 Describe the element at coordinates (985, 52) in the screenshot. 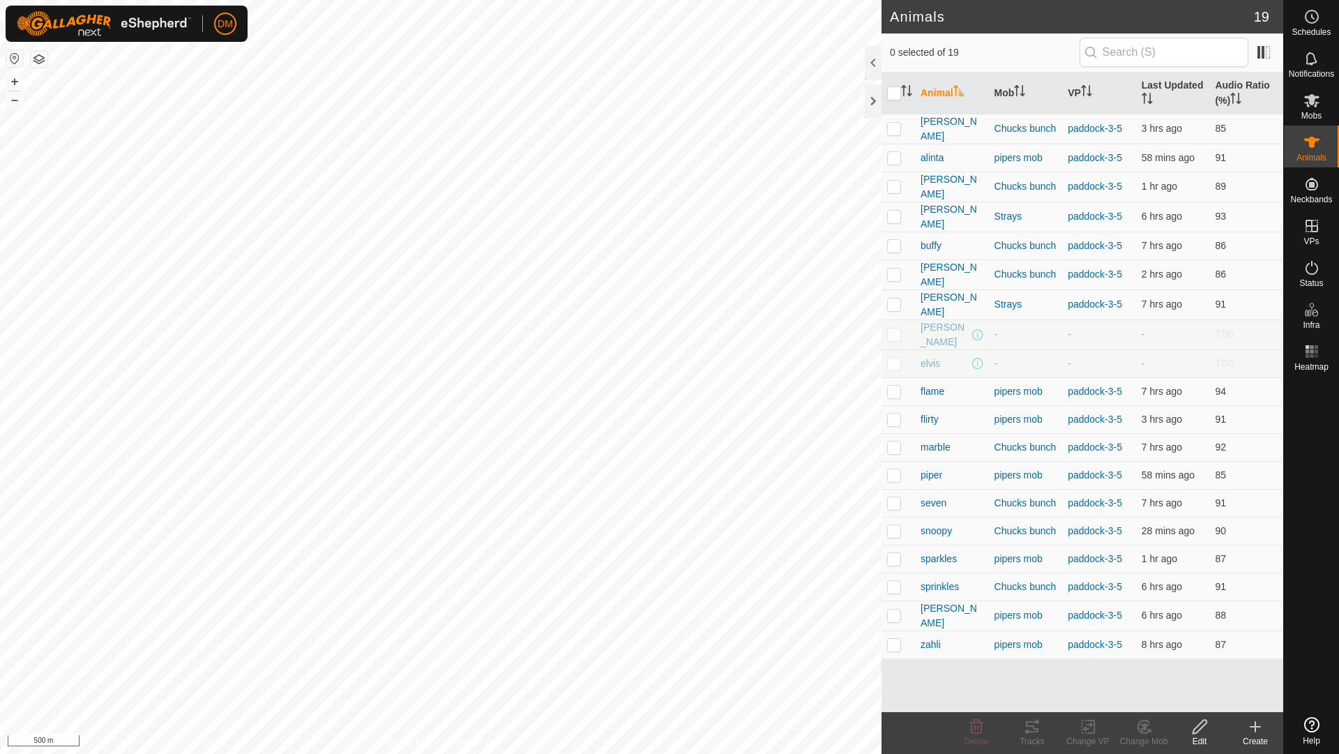

I see `span: 0 selected of 19` at that location.